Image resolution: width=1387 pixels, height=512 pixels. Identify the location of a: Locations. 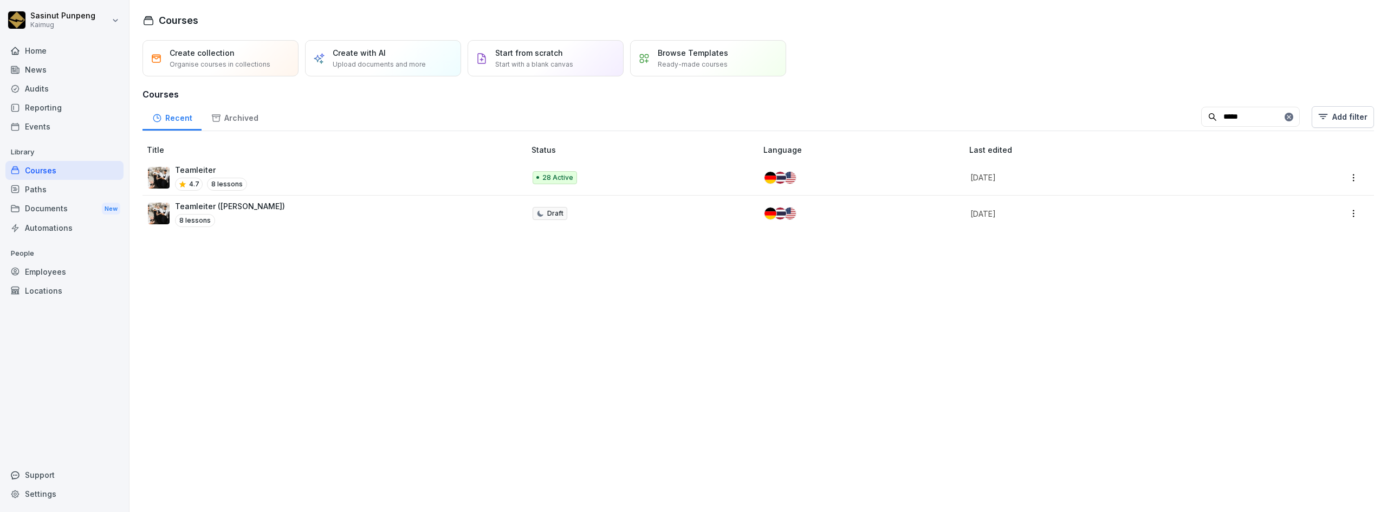
(64, 290).